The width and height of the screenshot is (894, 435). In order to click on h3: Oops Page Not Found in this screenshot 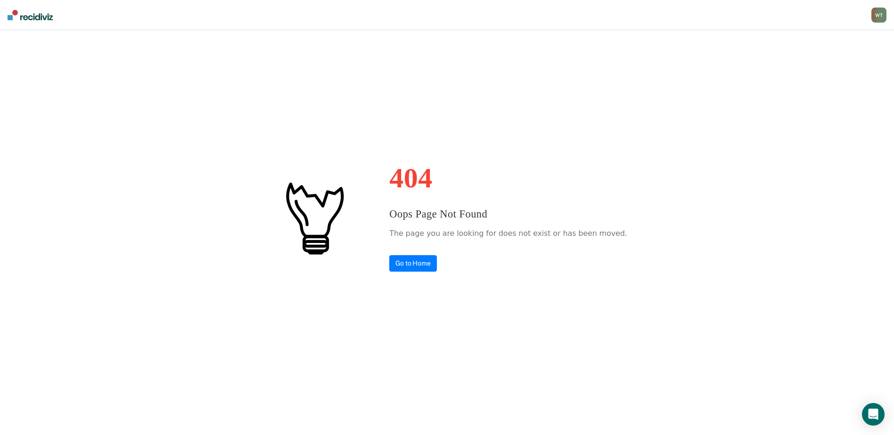, I will do `click(508, 214)`.